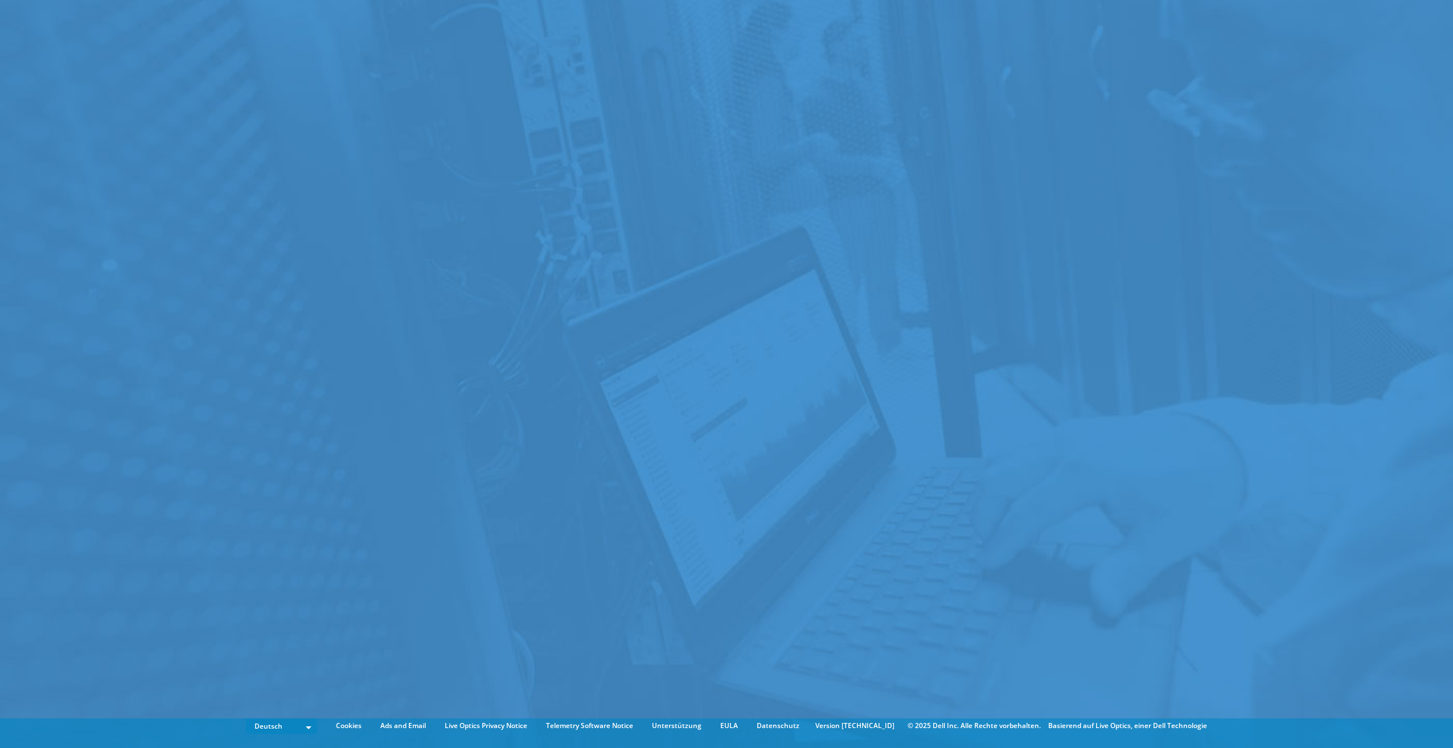 Image resolution: width=1453 pixels, height=748 pixels. What do you see at coordinates (778, 726) in the screenshot?
I see `a: Datenschutz` at bounding box center [778, 726].